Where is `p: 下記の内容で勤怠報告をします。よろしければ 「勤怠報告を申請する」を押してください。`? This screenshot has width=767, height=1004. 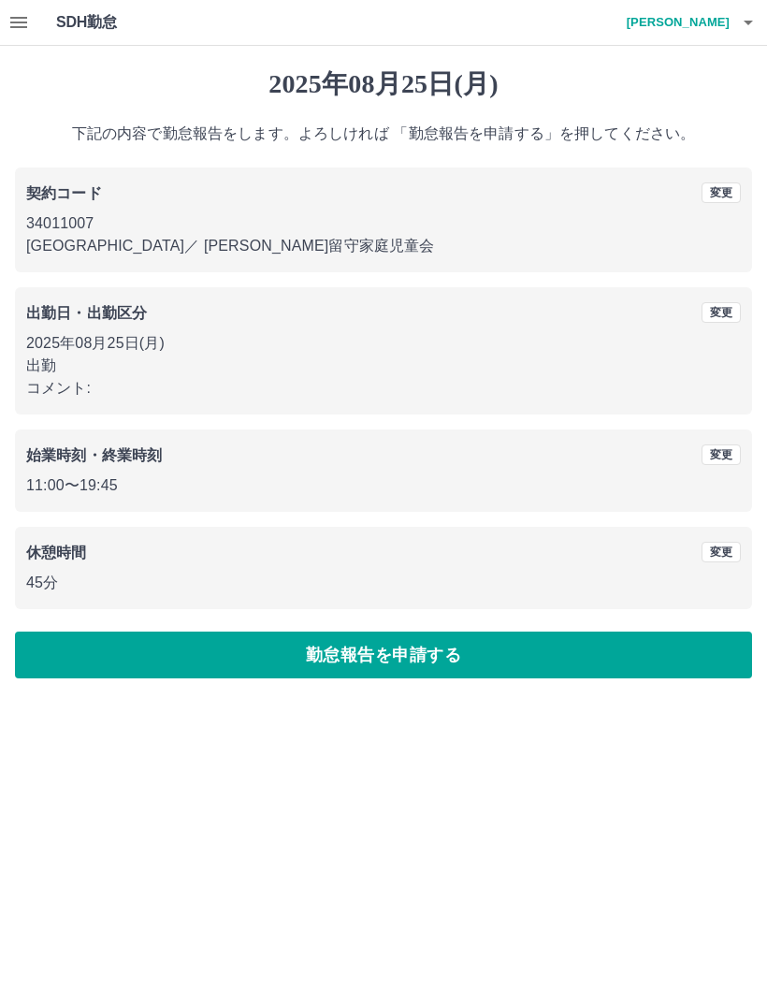
p: 下記の内容で勤怠報告をします。よろしければ 「勤怠報告を申請する」を押してください。 is located at coordinates (384, 134).